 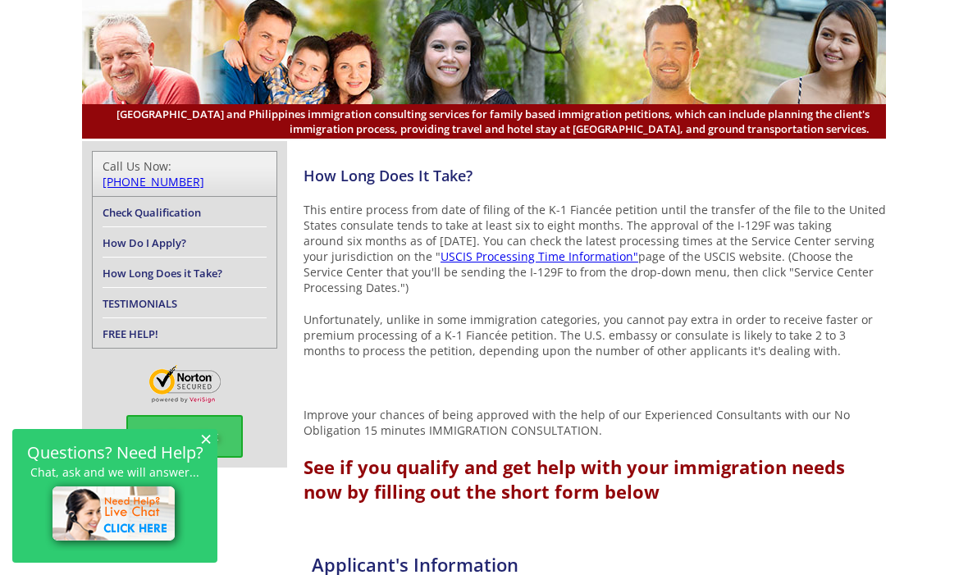 What do you see at coordinates (595, 176) in the screenshot?
I see `h4: How Long Does It Take?` at bounding box center [595, 176].